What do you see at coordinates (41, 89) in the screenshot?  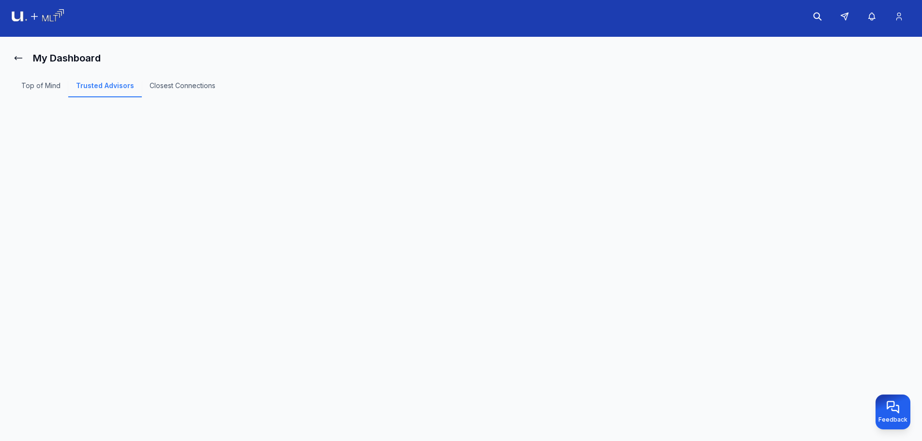 I see `a: Top of Mind` at bounding box center [41, 89].